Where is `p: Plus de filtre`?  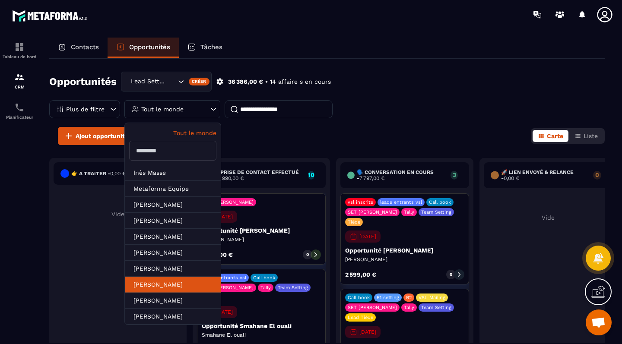
p: Plus de filtre is located at coordinates (85, 109).